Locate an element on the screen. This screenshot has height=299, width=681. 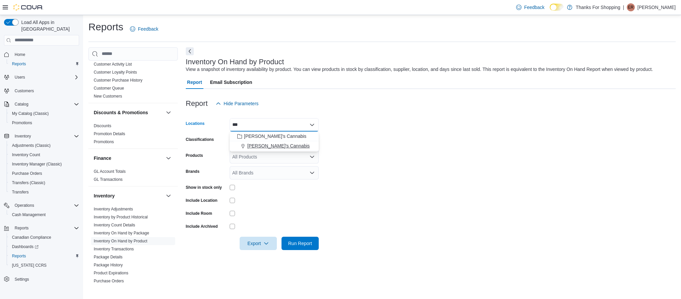
span: Package Details is located at coordinates (108, 257).